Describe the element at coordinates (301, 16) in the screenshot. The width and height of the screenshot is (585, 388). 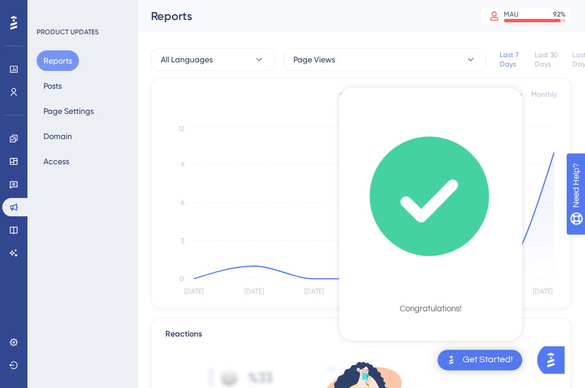
I see `div: Reports` at that location.